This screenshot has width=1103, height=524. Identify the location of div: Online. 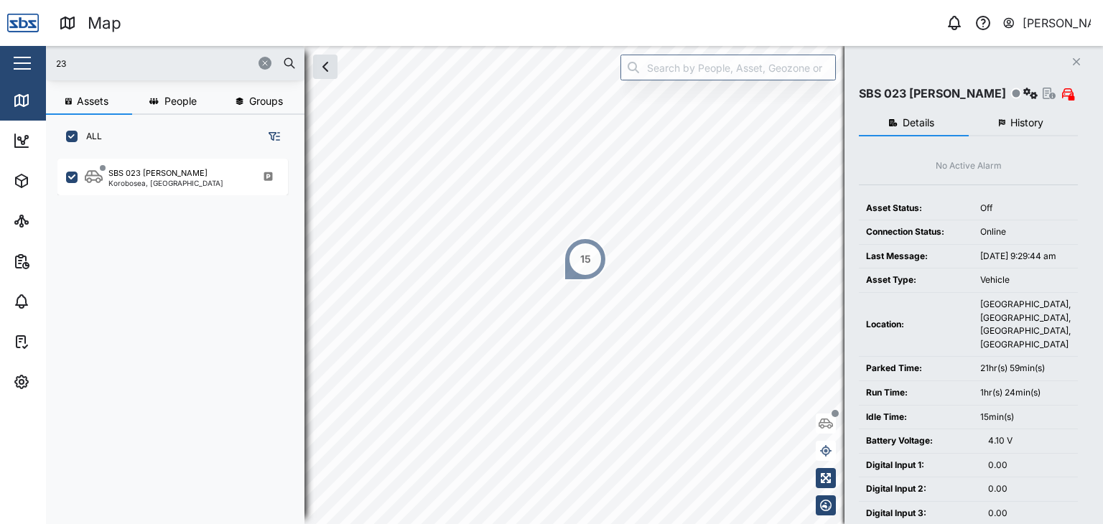
(1026, 232).